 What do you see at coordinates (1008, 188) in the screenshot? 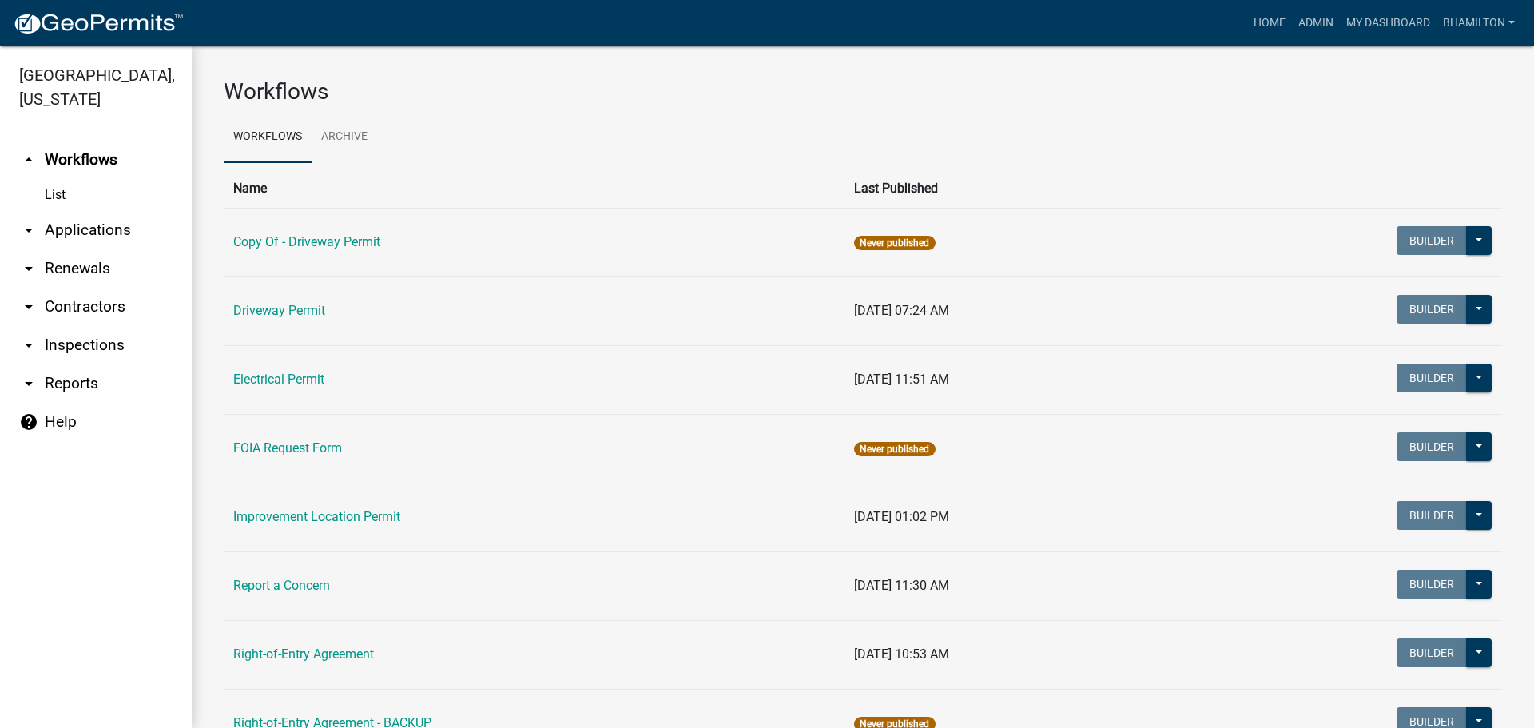
I see `th: Last Published` at bounding box center [1008, 188].